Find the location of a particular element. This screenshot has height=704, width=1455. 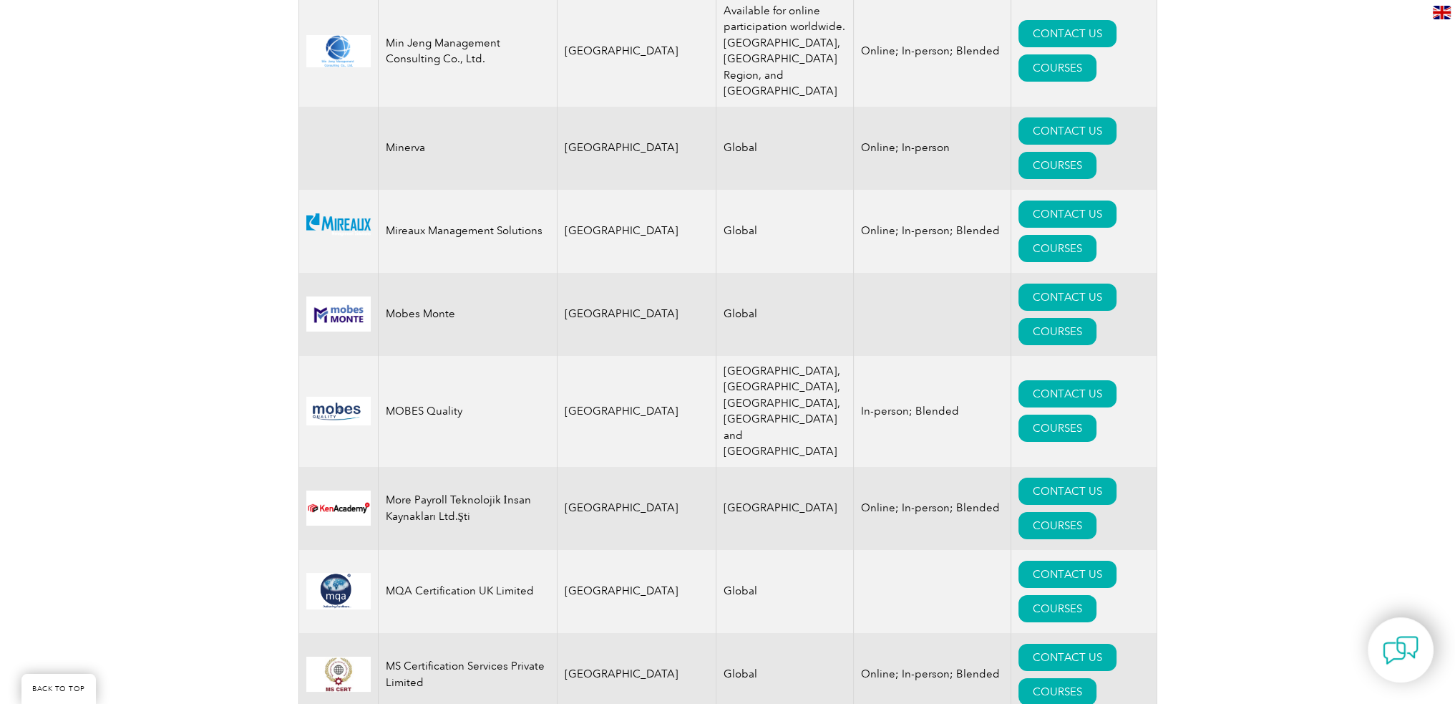

td: MOBES Quality is located at coordinates (467, 411).